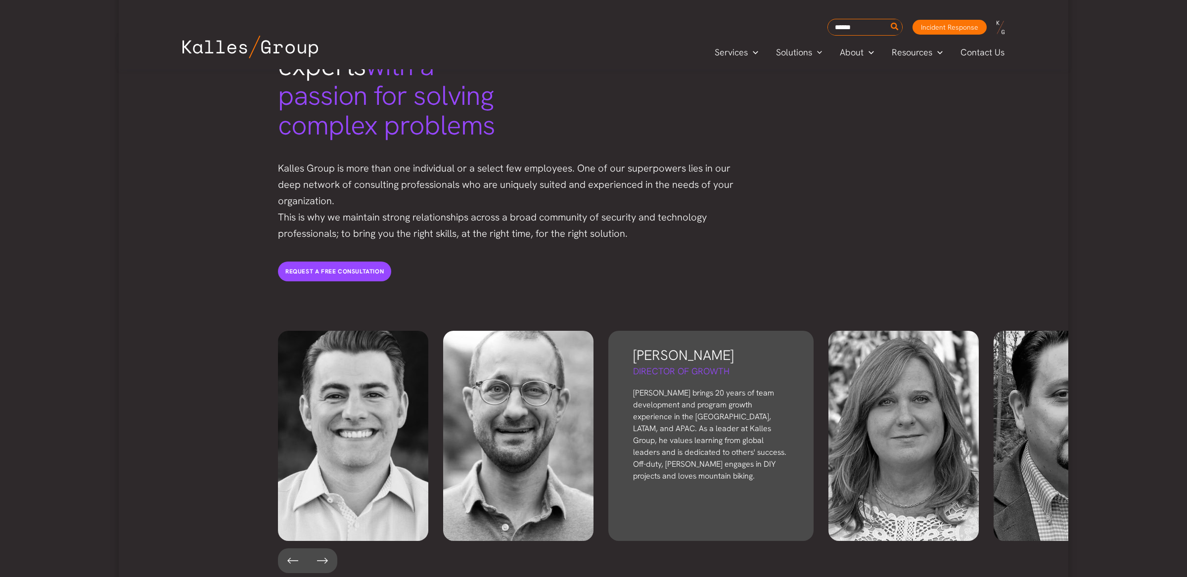  What do you see at coordinates (895, 27) in the screenshot?
I see `button: Search` at bounding box center [895, 27].